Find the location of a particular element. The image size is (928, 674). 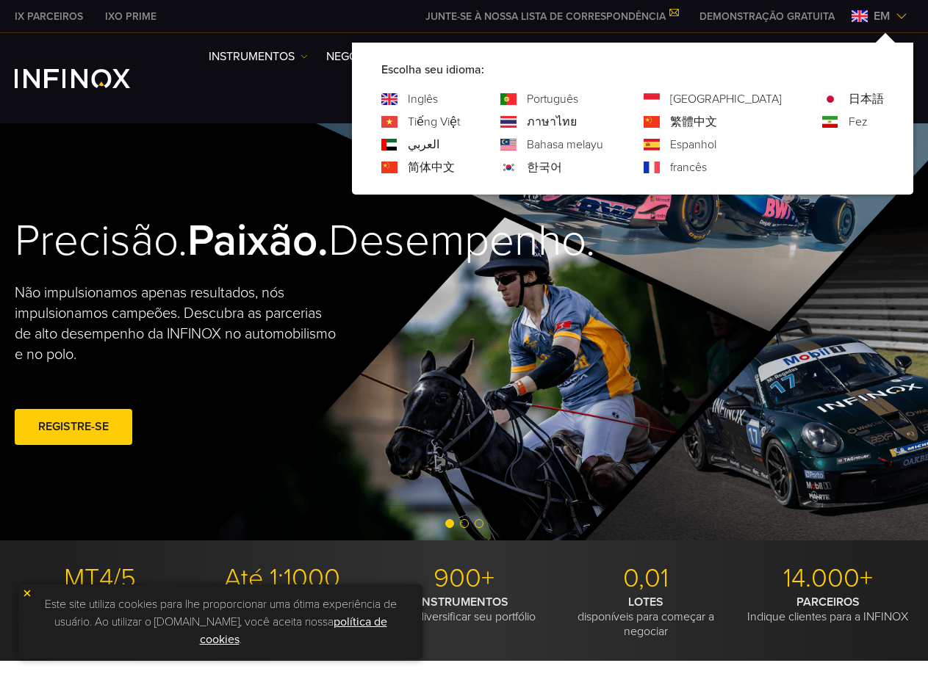

font: Precisão. is located at coordinates (101, 241).